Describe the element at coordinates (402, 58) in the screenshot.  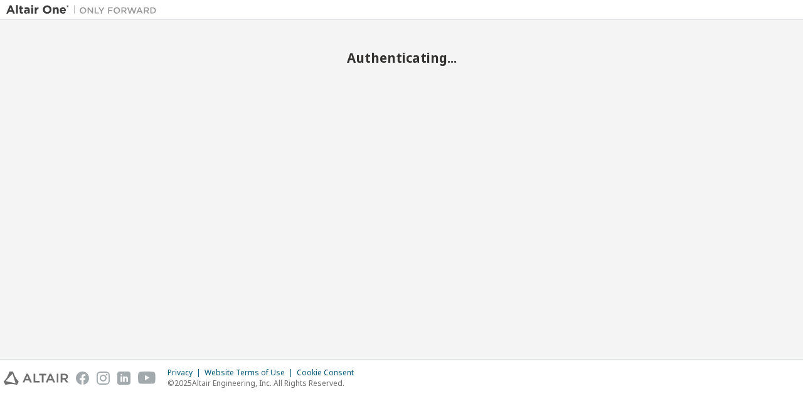
I see `h2: Authenticating...` at that location.